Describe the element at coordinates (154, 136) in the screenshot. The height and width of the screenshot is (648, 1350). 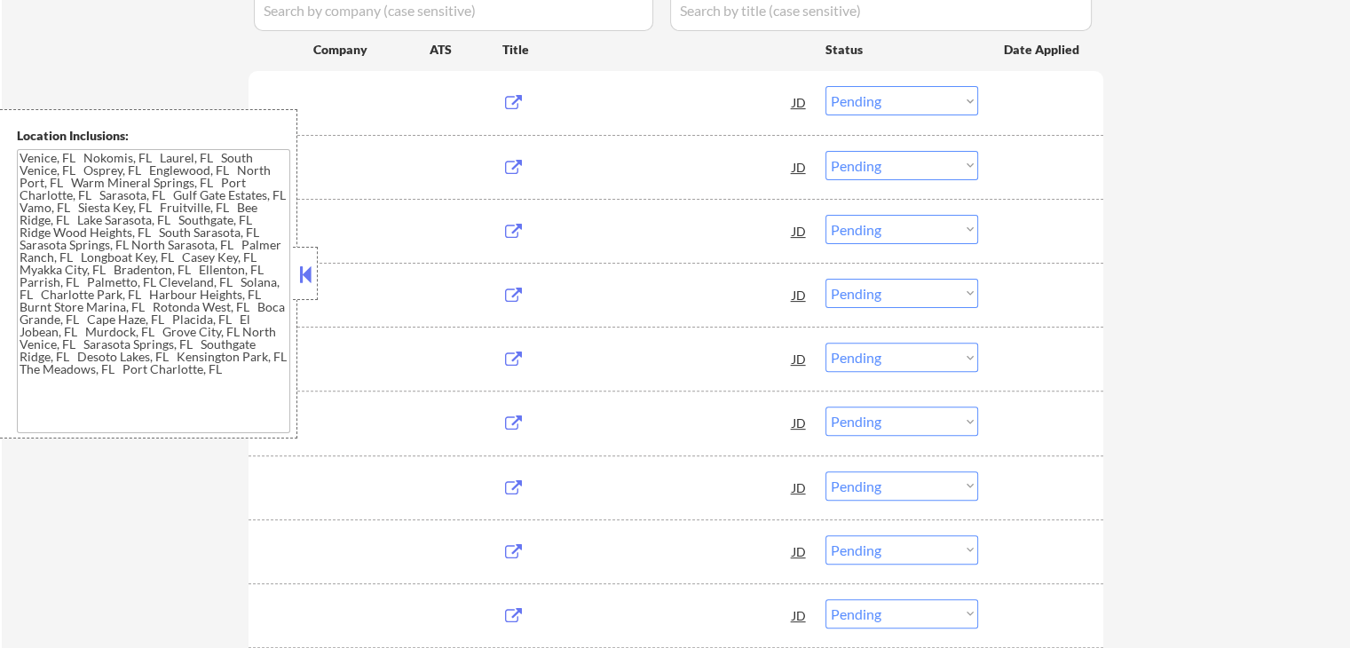
I see `div: Location Inclusions:` at that location.